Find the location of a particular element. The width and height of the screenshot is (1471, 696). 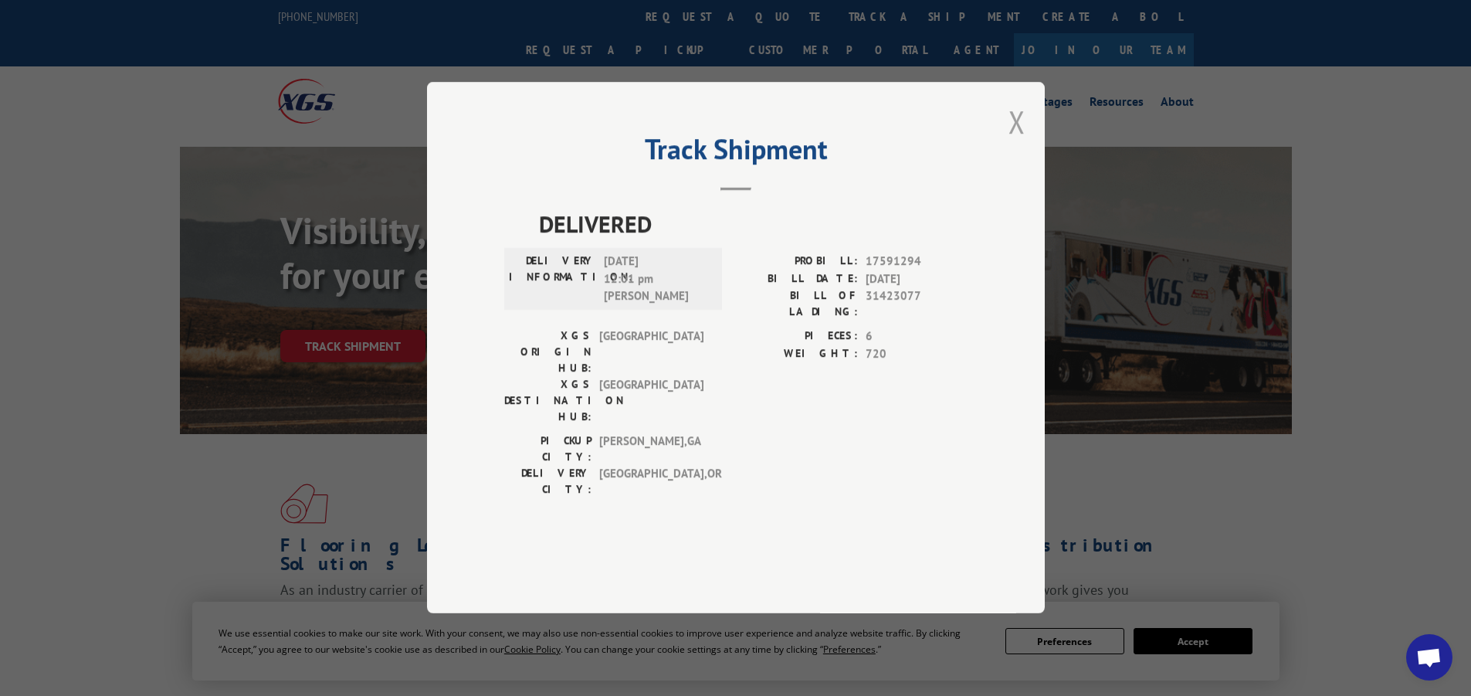

label: WEIGHT: is located at coordinates (797, 354).